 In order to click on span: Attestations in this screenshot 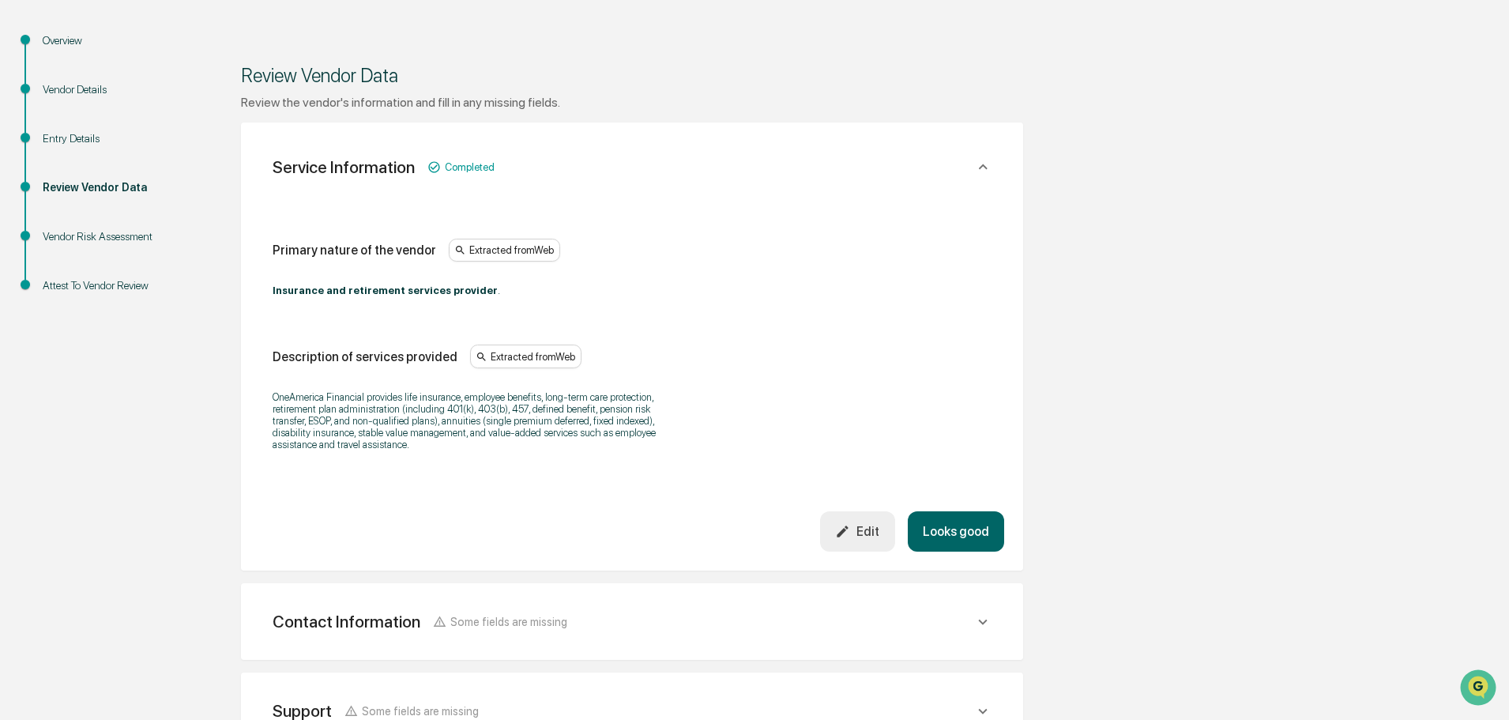, I will do `click(163, 207)`.